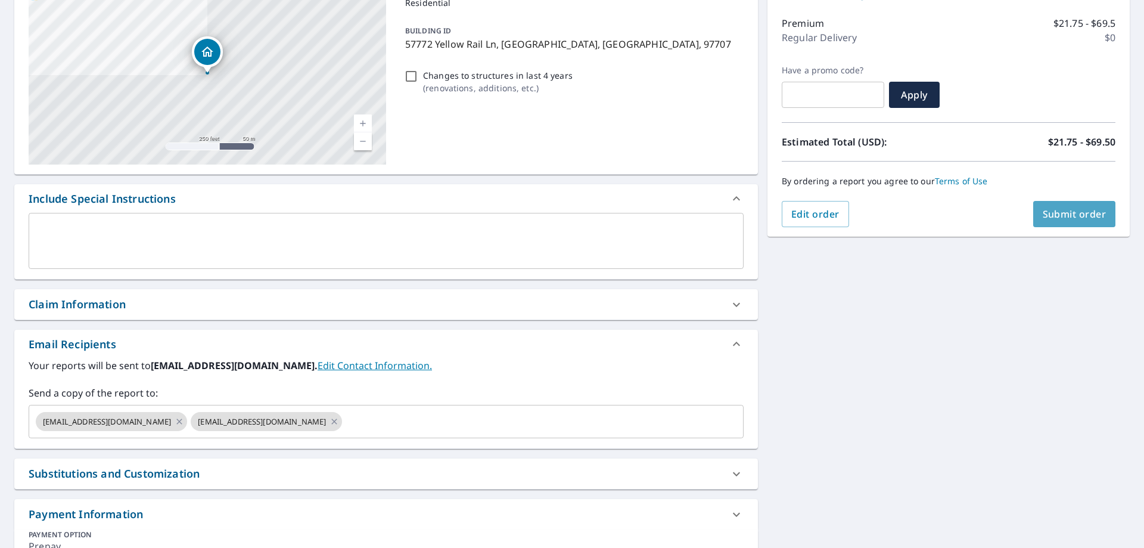  What do you see at coordinates (386, 393) in the screenshot?
I see `label: Send a copy of the report to:` at bounding box center [386, 393].